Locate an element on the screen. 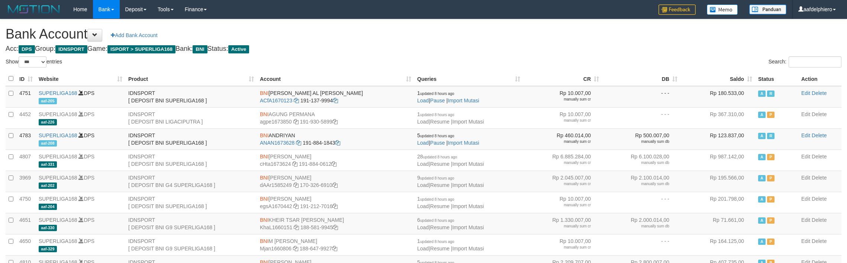  span: Running is located at coordinates (770, 94).